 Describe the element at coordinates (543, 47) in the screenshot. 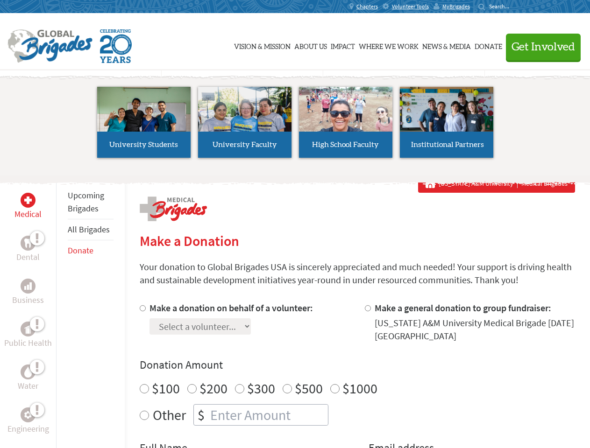

I see `span: Get Involved` at that location.